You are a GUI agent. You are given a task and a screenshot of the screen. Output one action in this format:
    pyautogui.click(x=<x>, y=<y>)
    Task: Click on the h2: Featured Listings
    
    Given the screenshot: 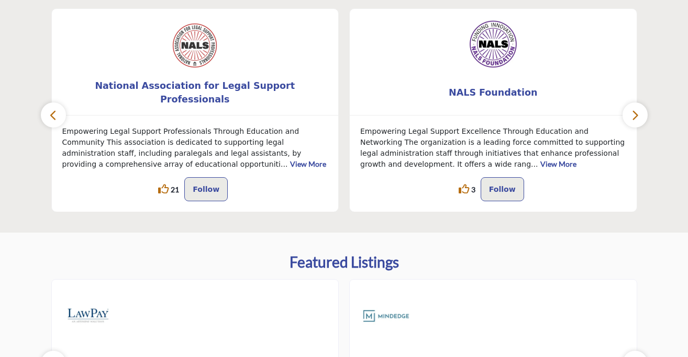 What is the action you would take?
    pyautogui.click(x=344, y=263)
    